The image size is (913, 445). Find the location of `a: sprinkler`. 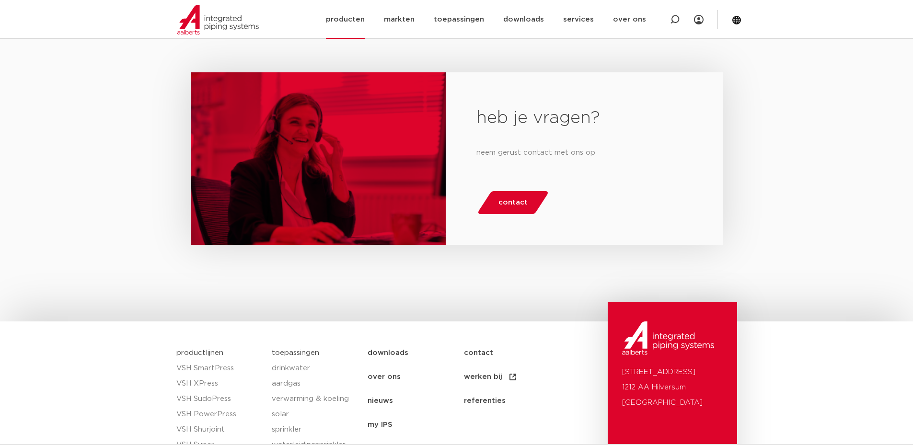

a: sprinkler is located at coordinates (315, 430).